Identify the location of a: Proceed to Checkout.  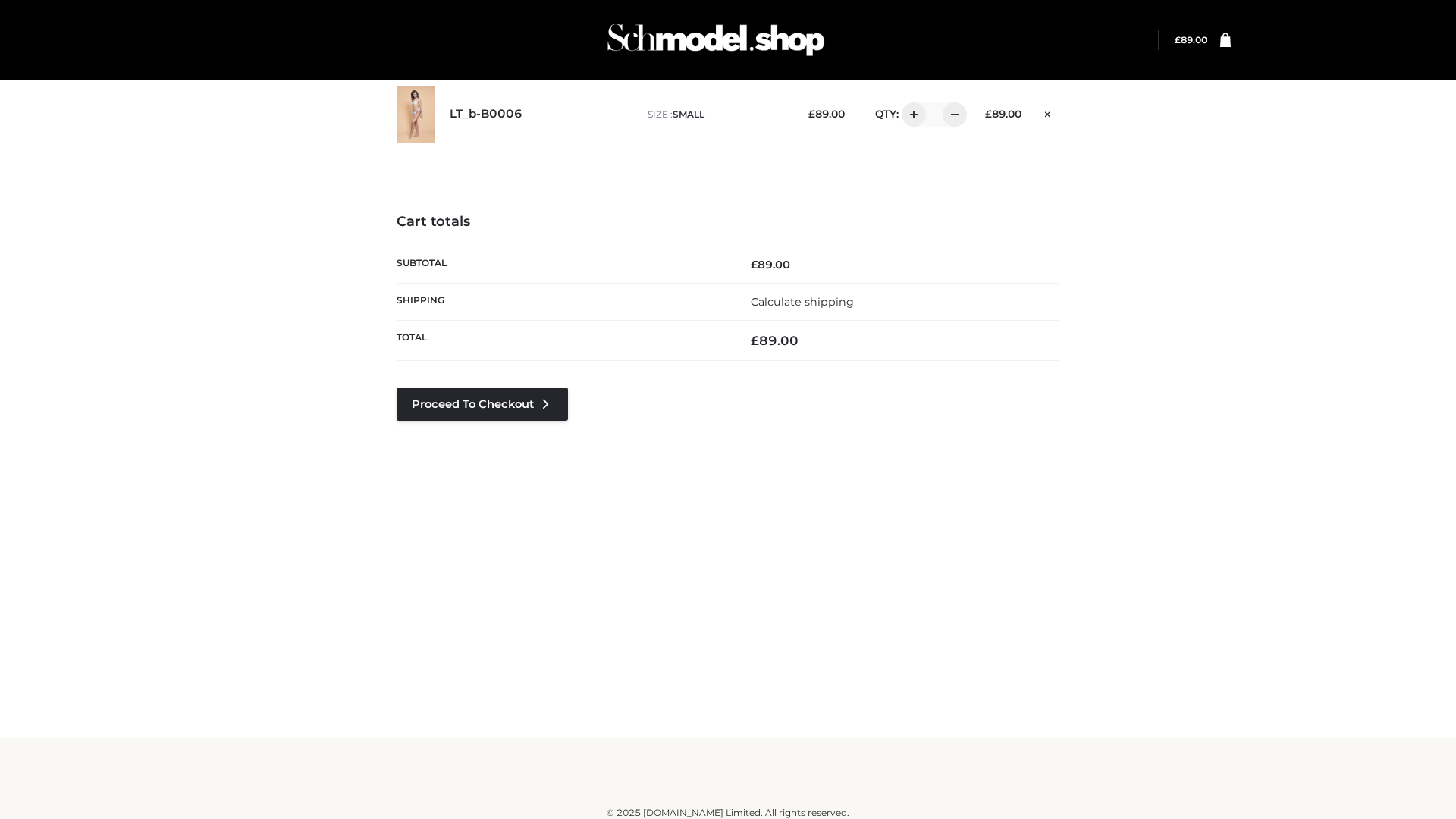
(483, 404).